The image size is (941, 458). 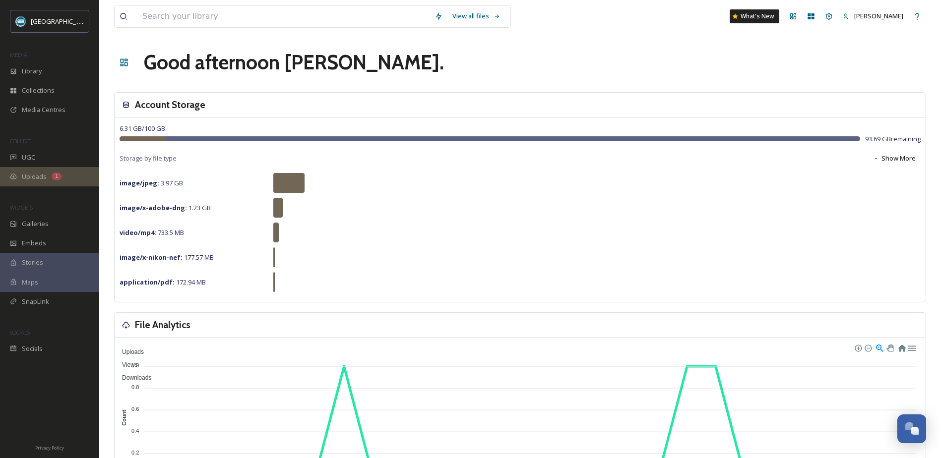 I want to click on div: Selection Zoom, so click(x=879, y=347).